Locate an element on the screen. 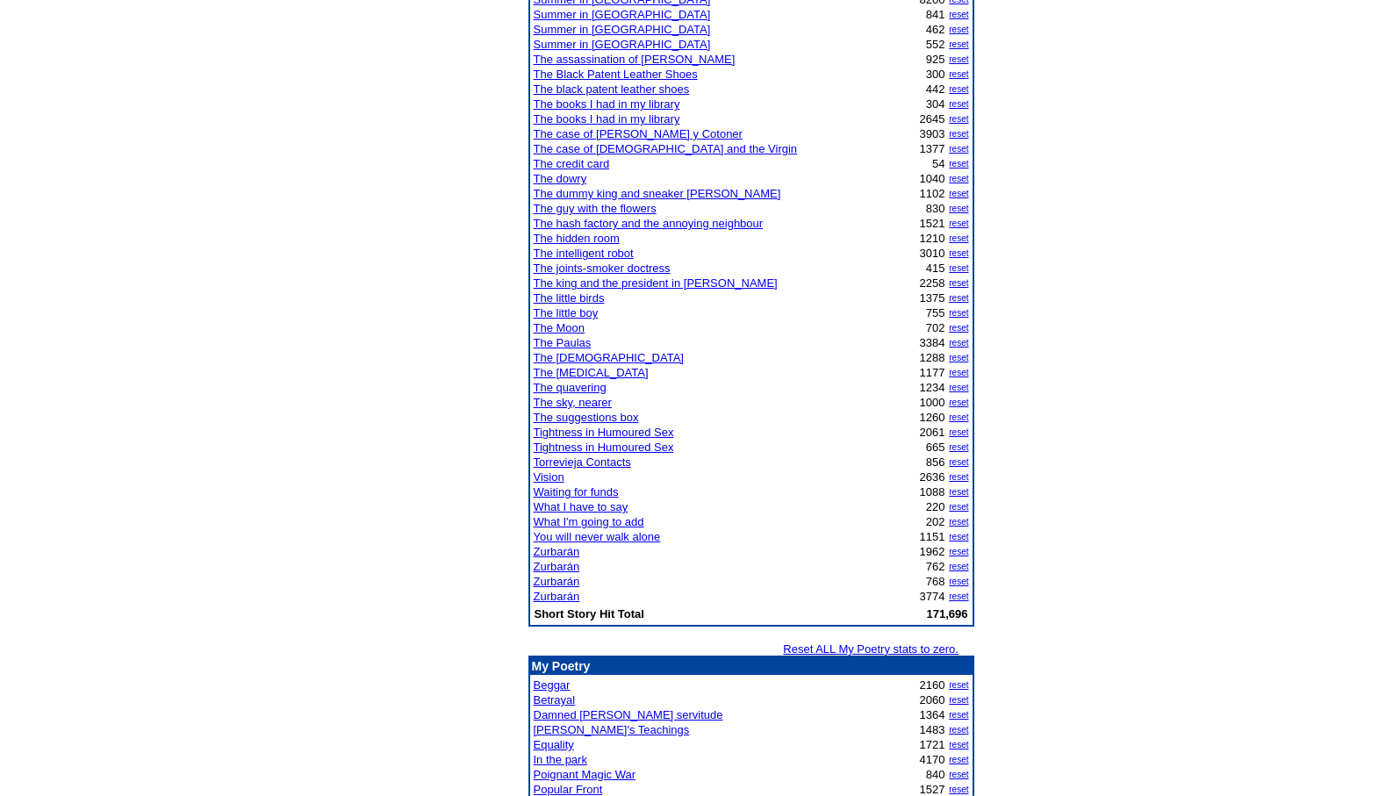 Image resolution: width=1393 pixels, height=796 pixels. a: What I have to say is located at coordinates (581, 506).